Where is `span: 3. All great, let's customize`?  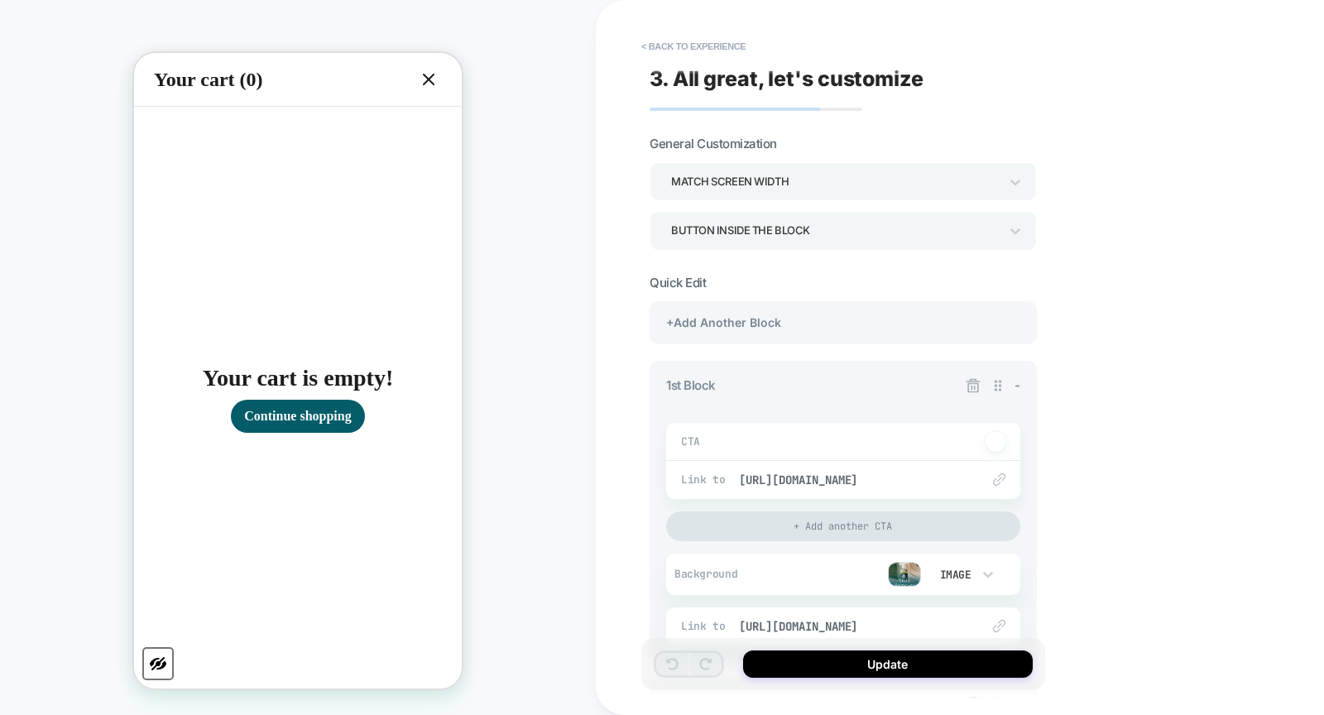 span: 3. All great, let's customize is located at coordinates (786, 79).